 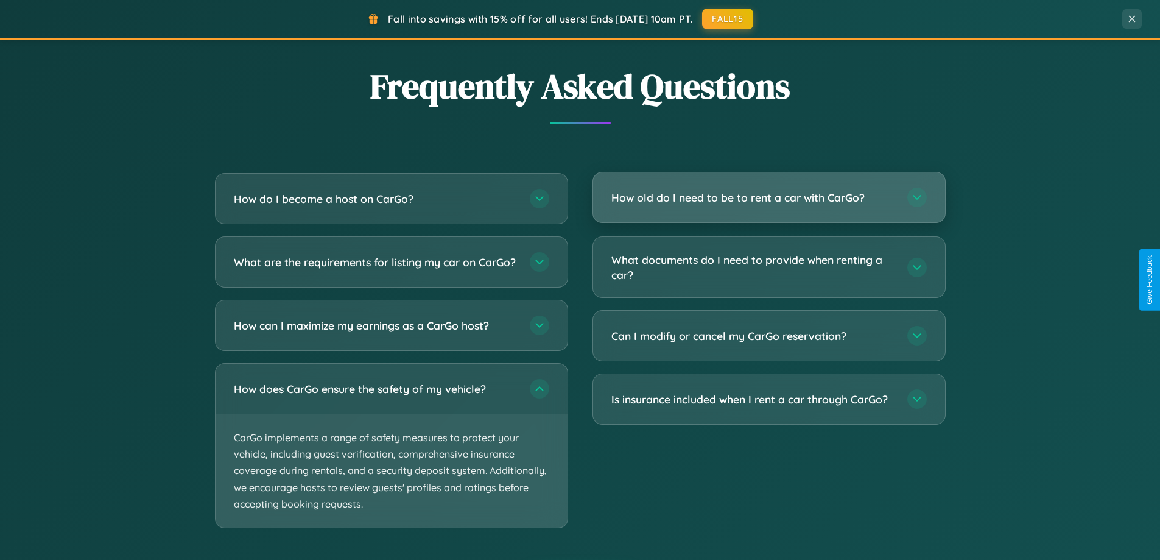 I want to click on h3: How do I become a host on CarGo?, so click(x=376, y=199).